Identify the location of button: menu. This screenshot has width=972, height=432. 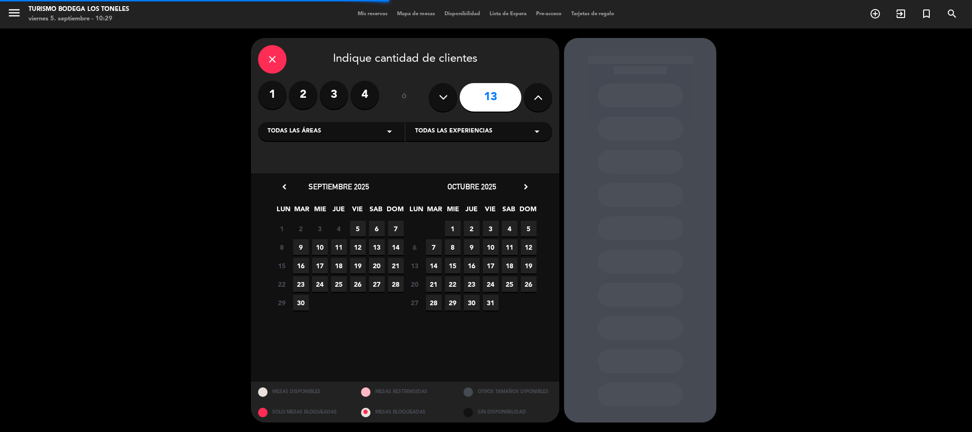
(14, 14).